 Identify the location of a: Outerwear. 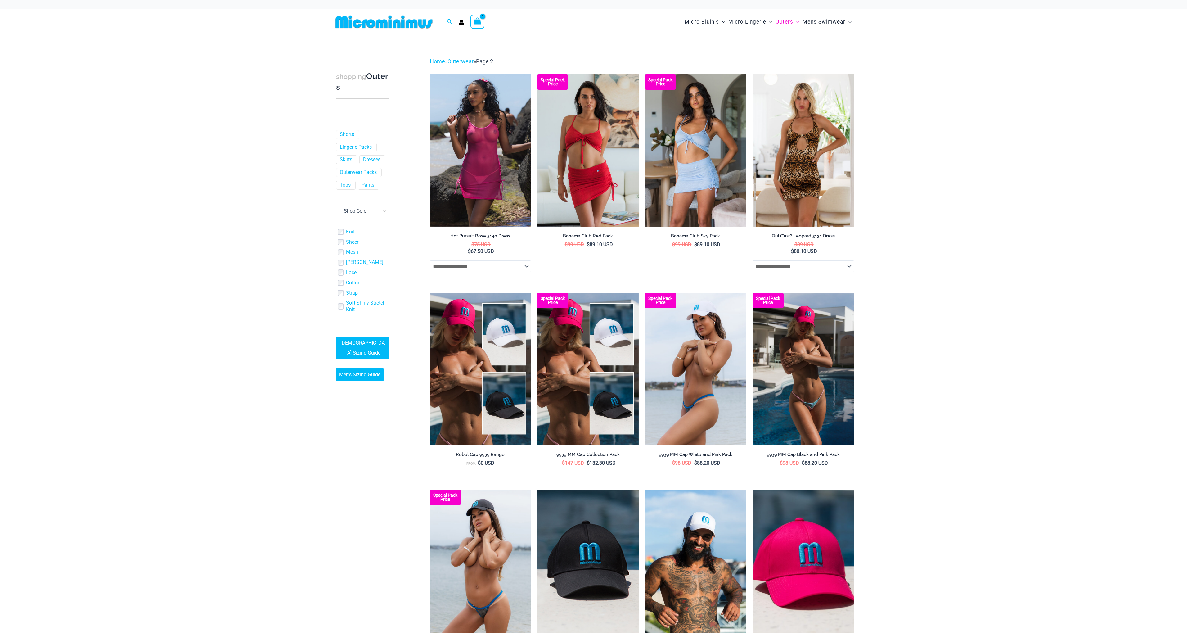
(461, 61).